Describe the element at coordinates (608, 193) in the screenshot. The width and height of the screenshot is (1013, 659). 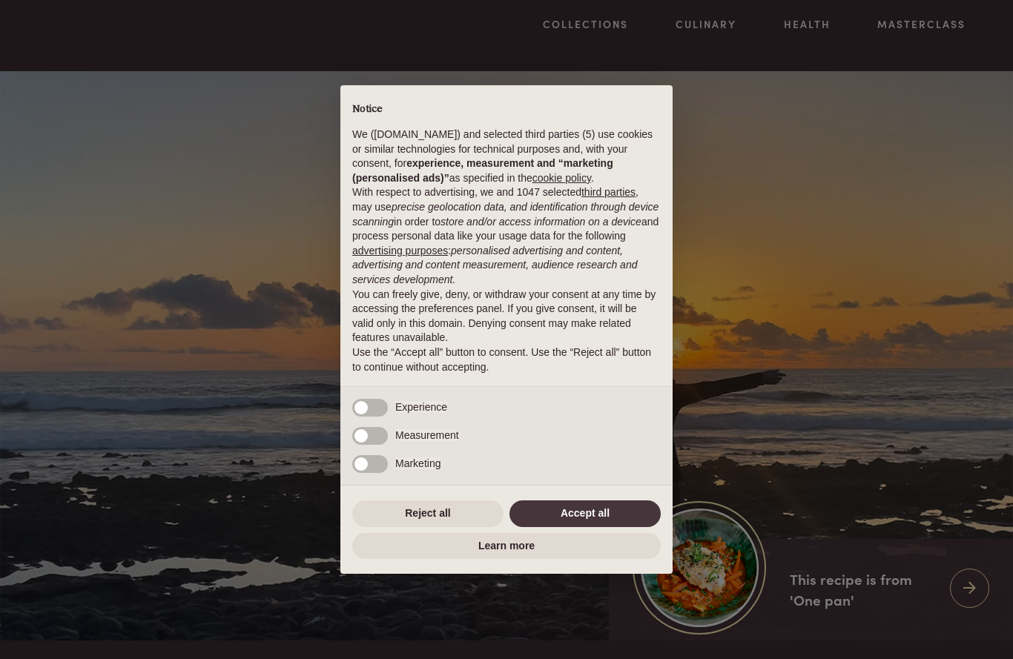
I see `button: third parties` at that location.